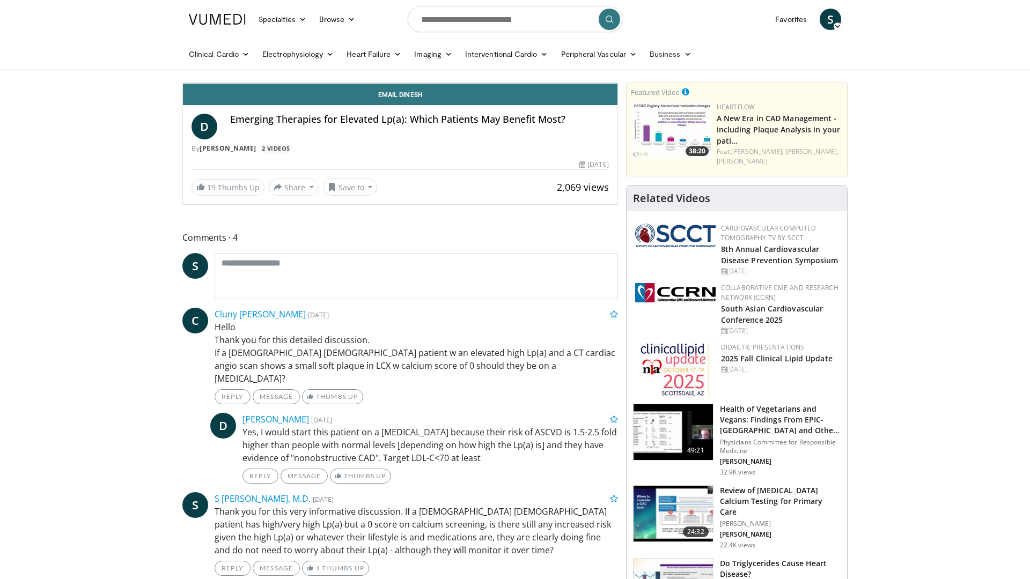 Image resolution: width=1030 pixels, height=579 pixels. What do you see at coordinates (515, 19) in the screenshot?
I see `input: Search topics, interventions` at bounding box center [515, 19].